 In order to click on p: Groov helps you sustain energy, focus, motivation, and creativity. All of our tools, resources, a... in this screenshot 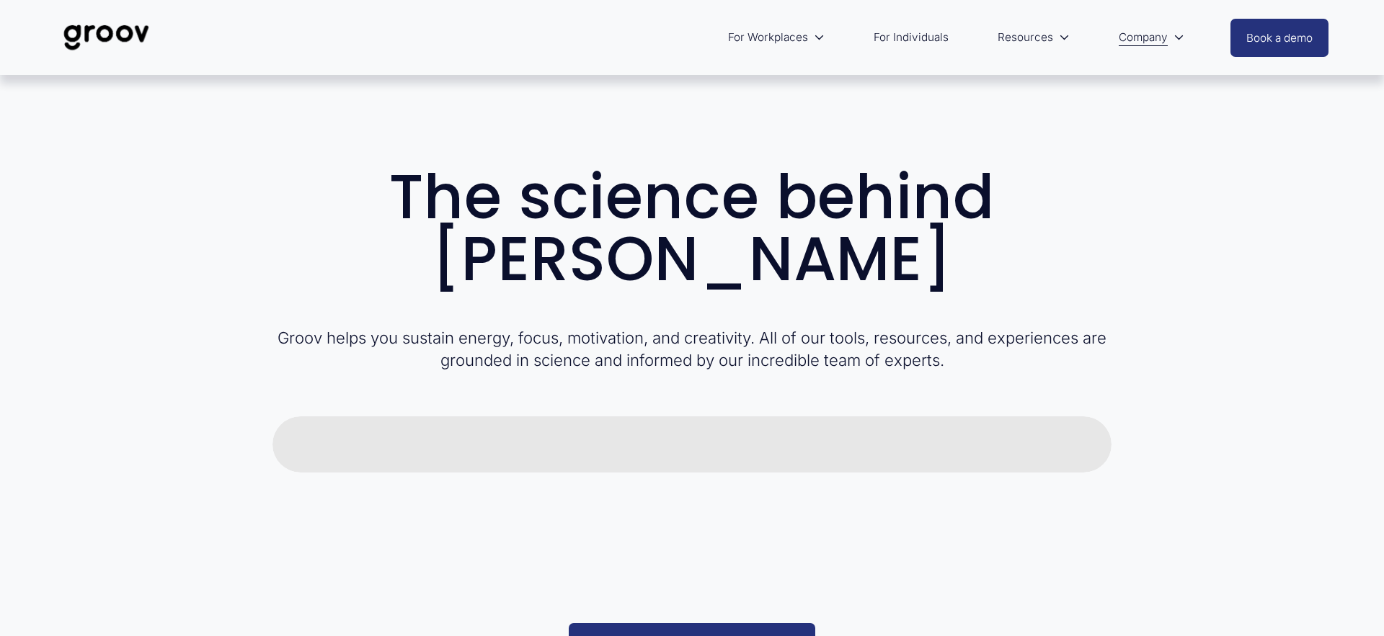, I will do `click(691, 350)`.